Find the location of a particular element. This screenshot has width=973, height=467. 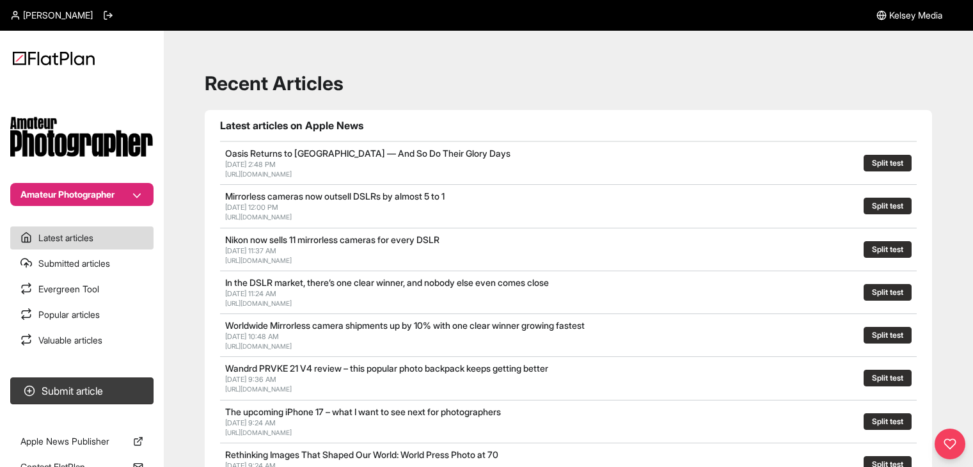

a: Worldwide Mirrorless camera shipments up by 10% with one clear winner growing fastest is located at coordinates (405, 325).